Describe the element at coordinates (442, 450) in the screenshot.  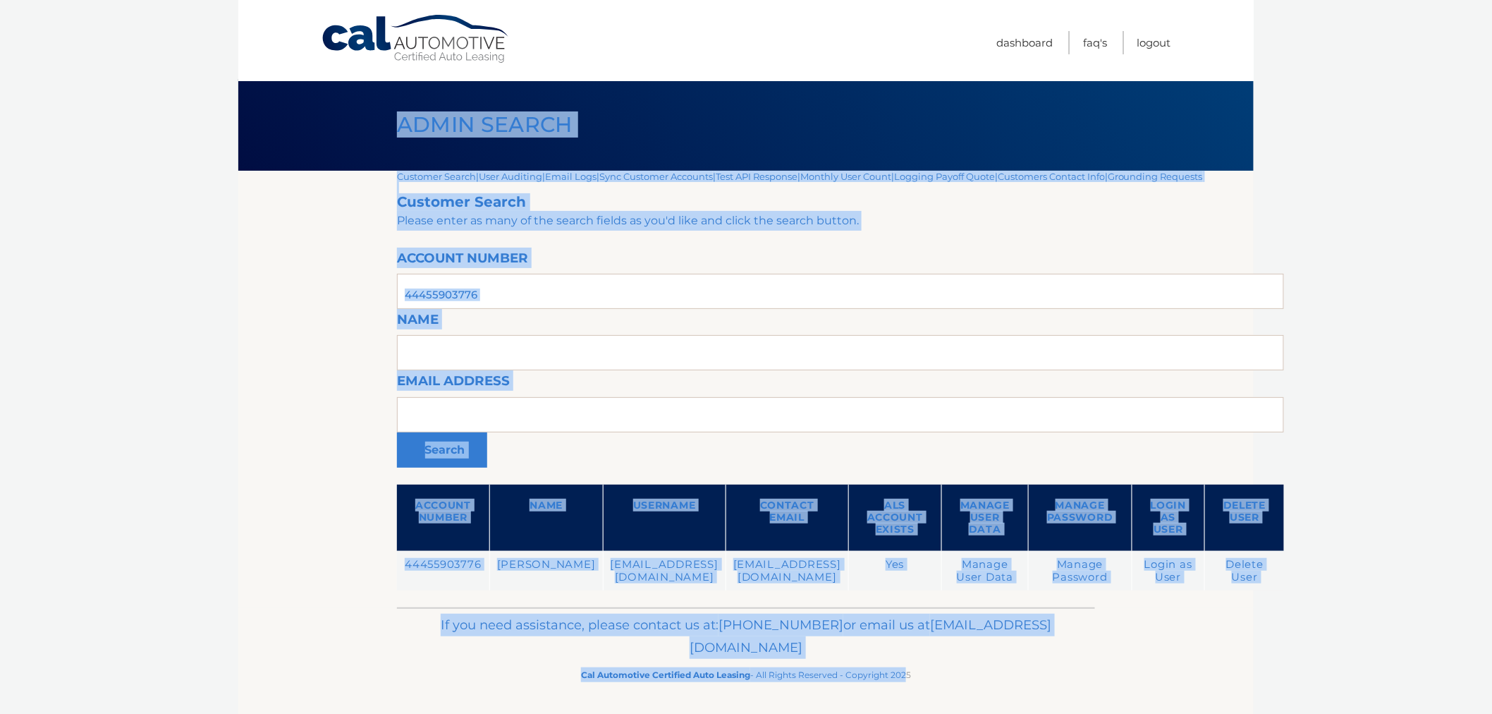
I see `button: Search` at that location.